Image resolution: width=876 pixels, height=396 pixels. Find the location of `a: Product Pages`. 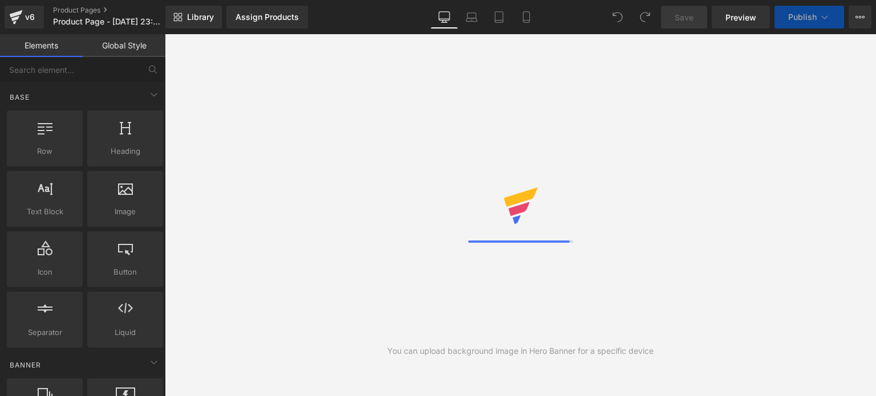

a: Product Pages is located at coordinates (119, 10).